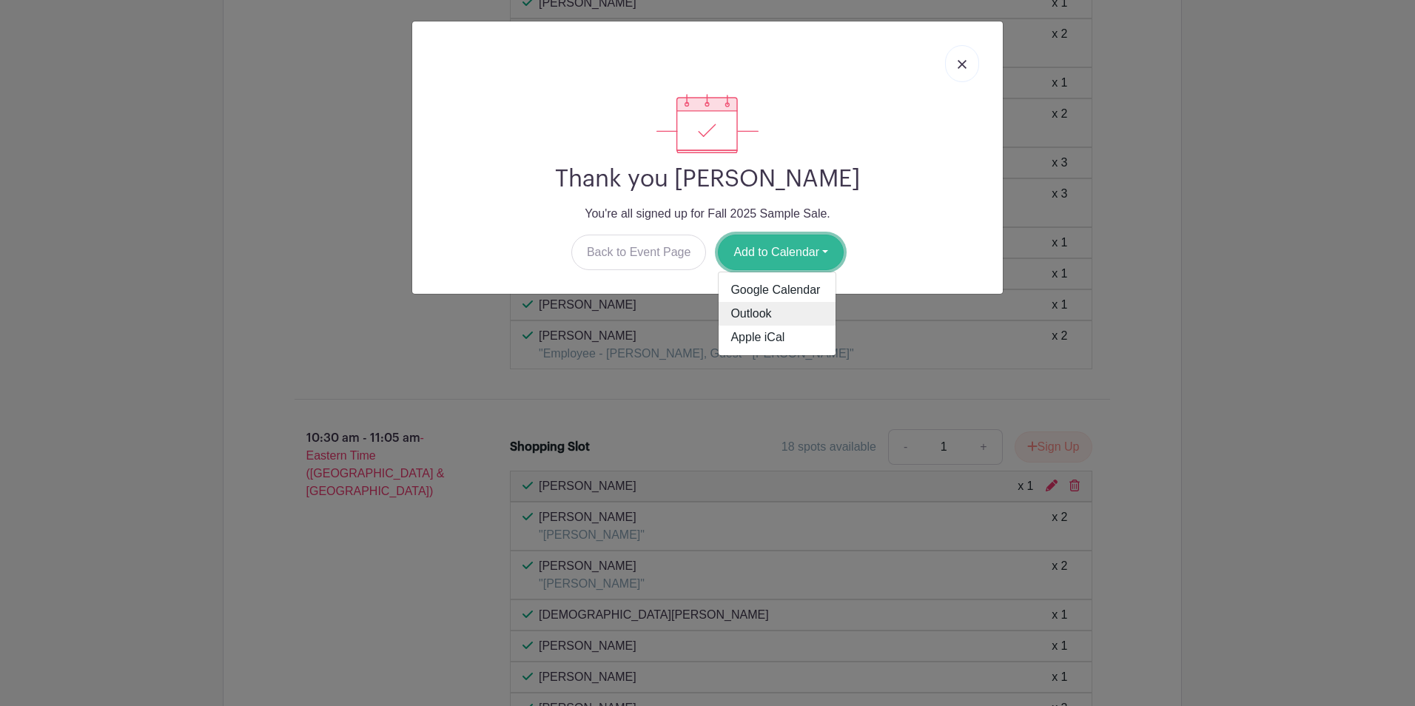 The width and height of the screenshot is (1415, 706). Describe the element at coordinates (777, 337) in the screenshot. I see `a: Apple iCal` at that location.